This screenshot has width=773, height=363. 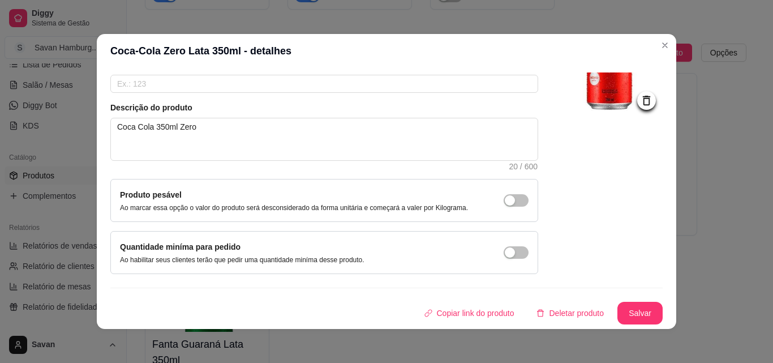 What do you see at coordinates (386, 51) in the screenshot?
I see `header: Coca-Cola Zero Lata 350ml - detalhes` at bounding box center [386, 51].